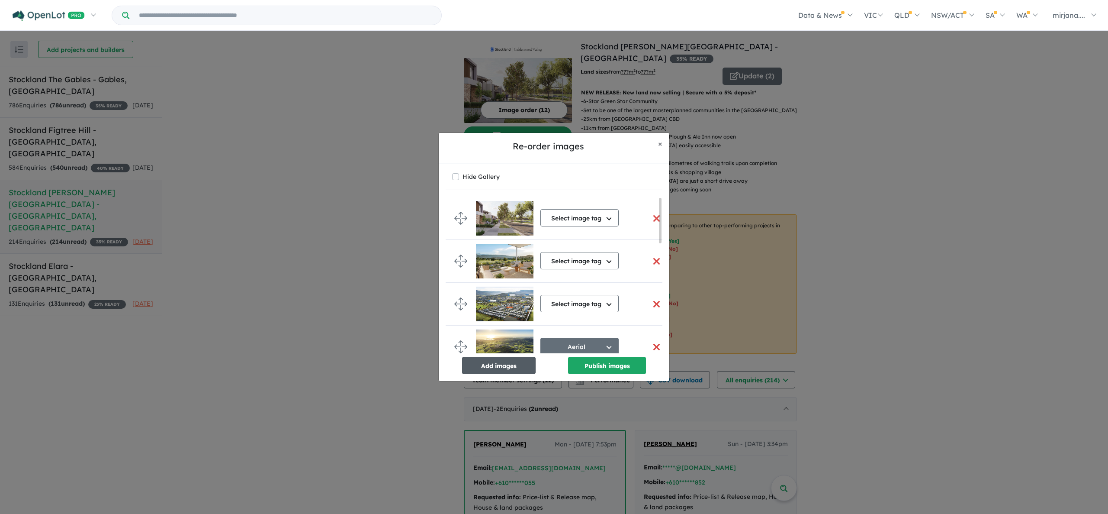  What do you see at coordinates (607, 365) in the screenshot?
I see `button: Publish images` at bounding box center [607, 365].